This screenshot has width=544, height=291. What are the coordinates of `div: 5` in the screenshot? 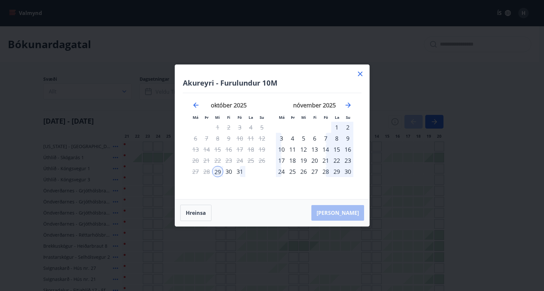 It's located at (304, 138).